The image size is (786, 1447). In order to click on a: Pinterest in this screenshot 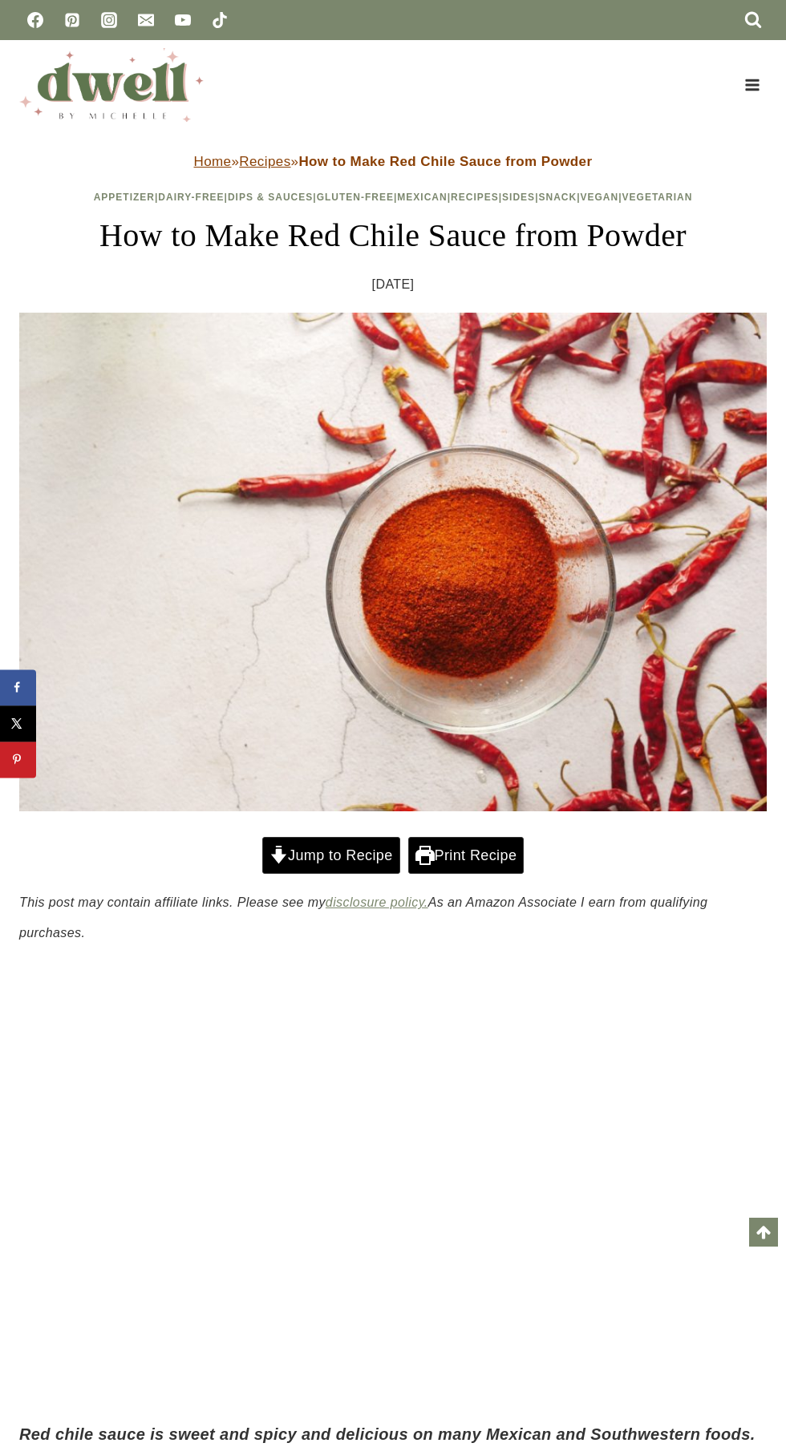, I will do `click(72, 20)`.